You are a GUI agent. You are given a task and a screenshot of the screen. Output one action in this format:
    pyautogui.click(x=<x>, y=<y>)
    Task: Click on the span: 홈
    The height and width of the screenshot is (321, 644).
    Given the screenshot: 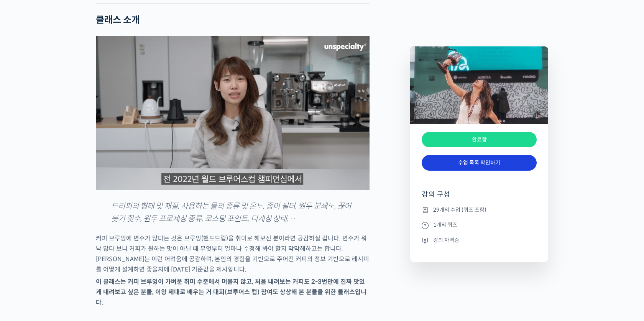 What is the action you would take?
    pyautogui.click(x=26, y=258)
    